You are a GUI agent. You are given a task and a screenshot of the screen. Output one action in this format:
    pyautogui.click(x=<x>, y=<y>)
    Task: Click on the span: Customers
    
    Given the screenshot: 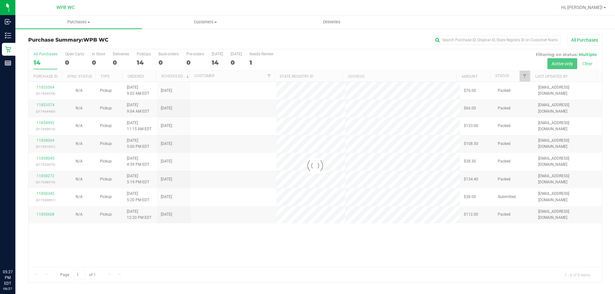 What is the action you would take?
    pyautogui.click(x=205, y=22)
    